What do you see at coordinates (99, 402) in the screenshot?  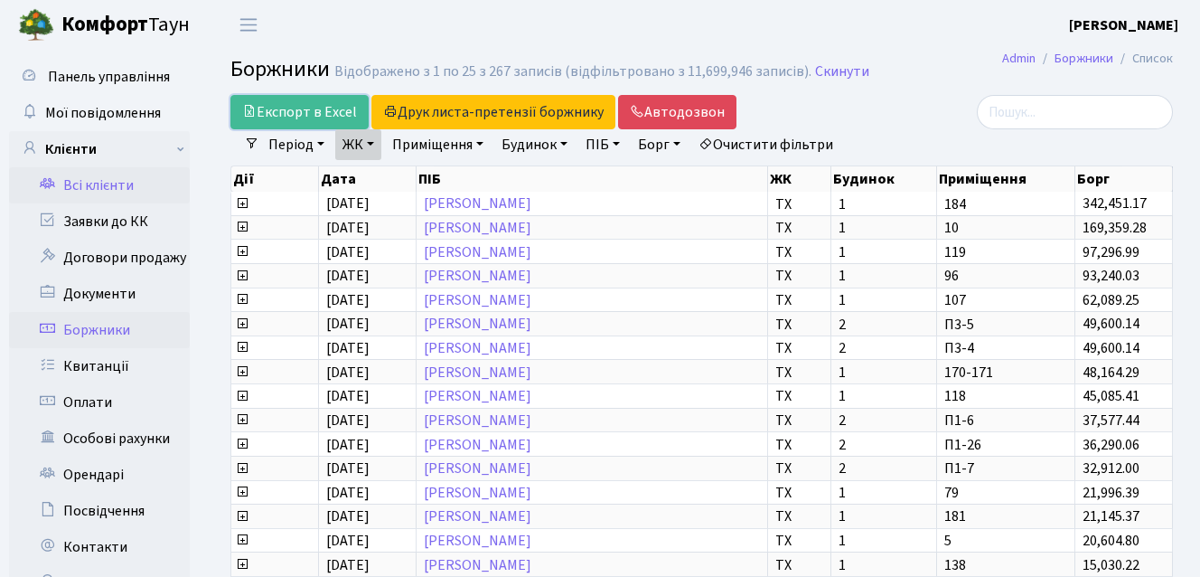 I see `a: Оплати` at bounding box center [99, 402].